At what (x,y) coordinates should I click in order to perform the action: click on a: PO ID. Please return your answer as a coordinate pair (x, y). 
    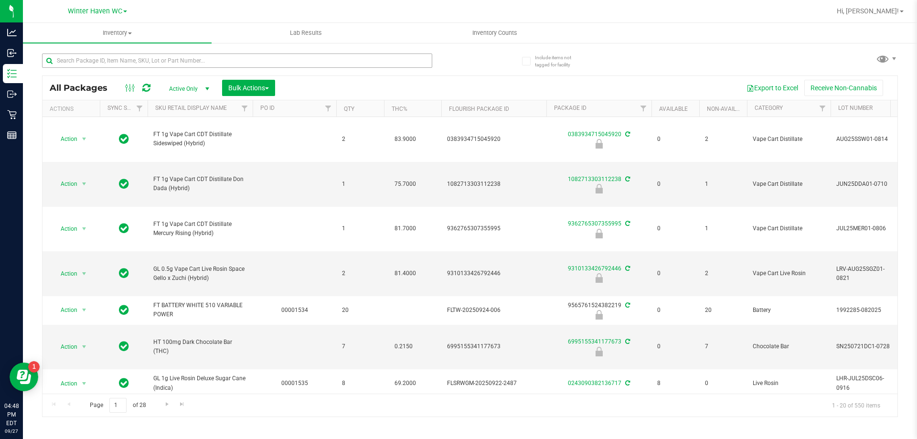
    Looking at the image, I should click on (267, 108).